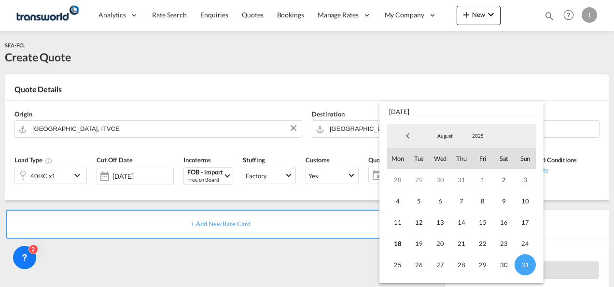 This screenshot has width=614, height=287. I want to click on span: Fri, so click(483, 158).